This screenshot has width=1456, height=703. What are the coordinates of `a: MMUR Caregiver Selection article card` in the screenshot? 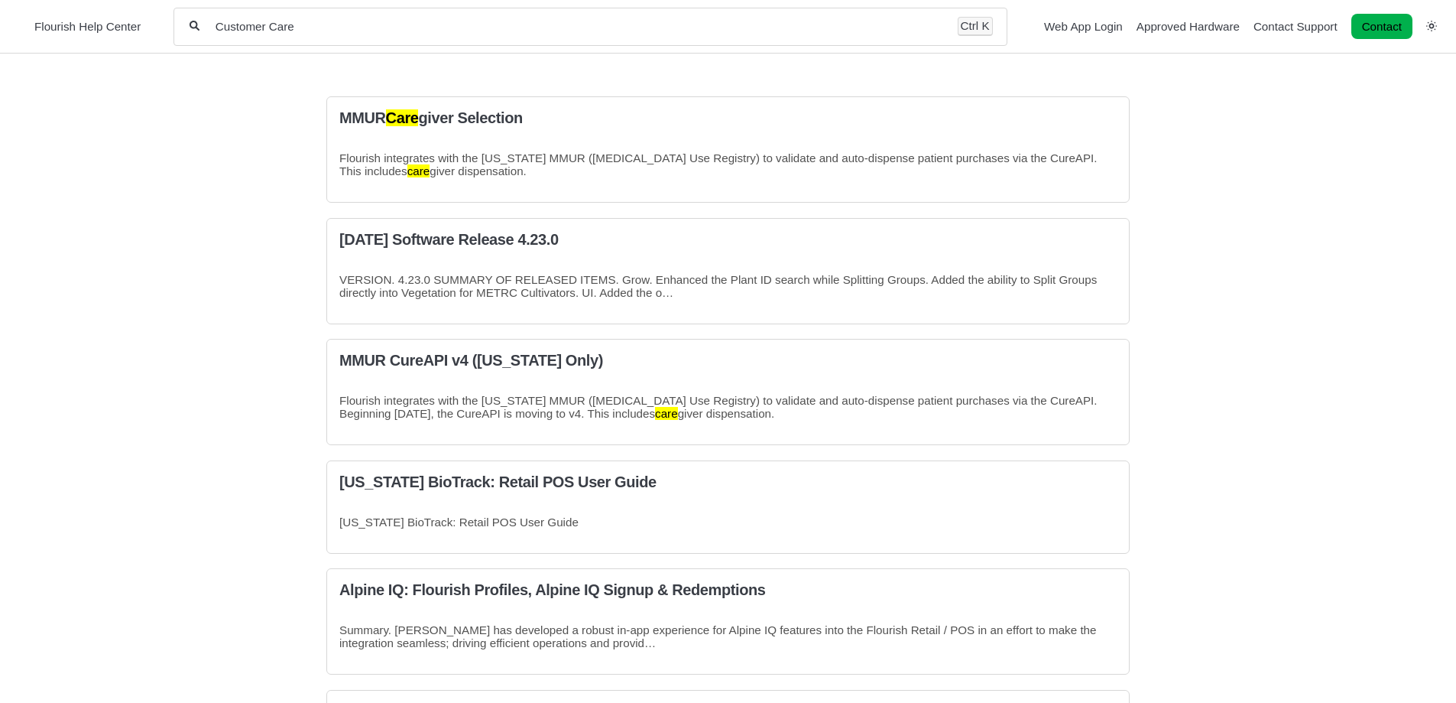 It's located at (728, 149).